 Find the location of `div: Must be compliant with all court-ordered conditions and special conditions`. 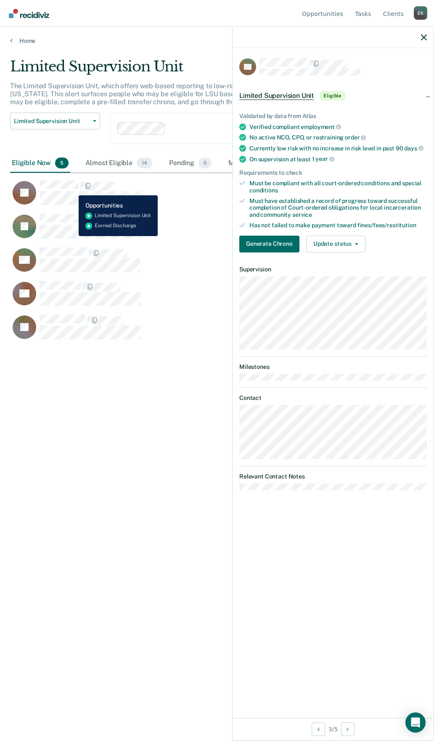

div: Must be compliant with all court-ordered conditions and special conditions is located at coordinates (338, 187).